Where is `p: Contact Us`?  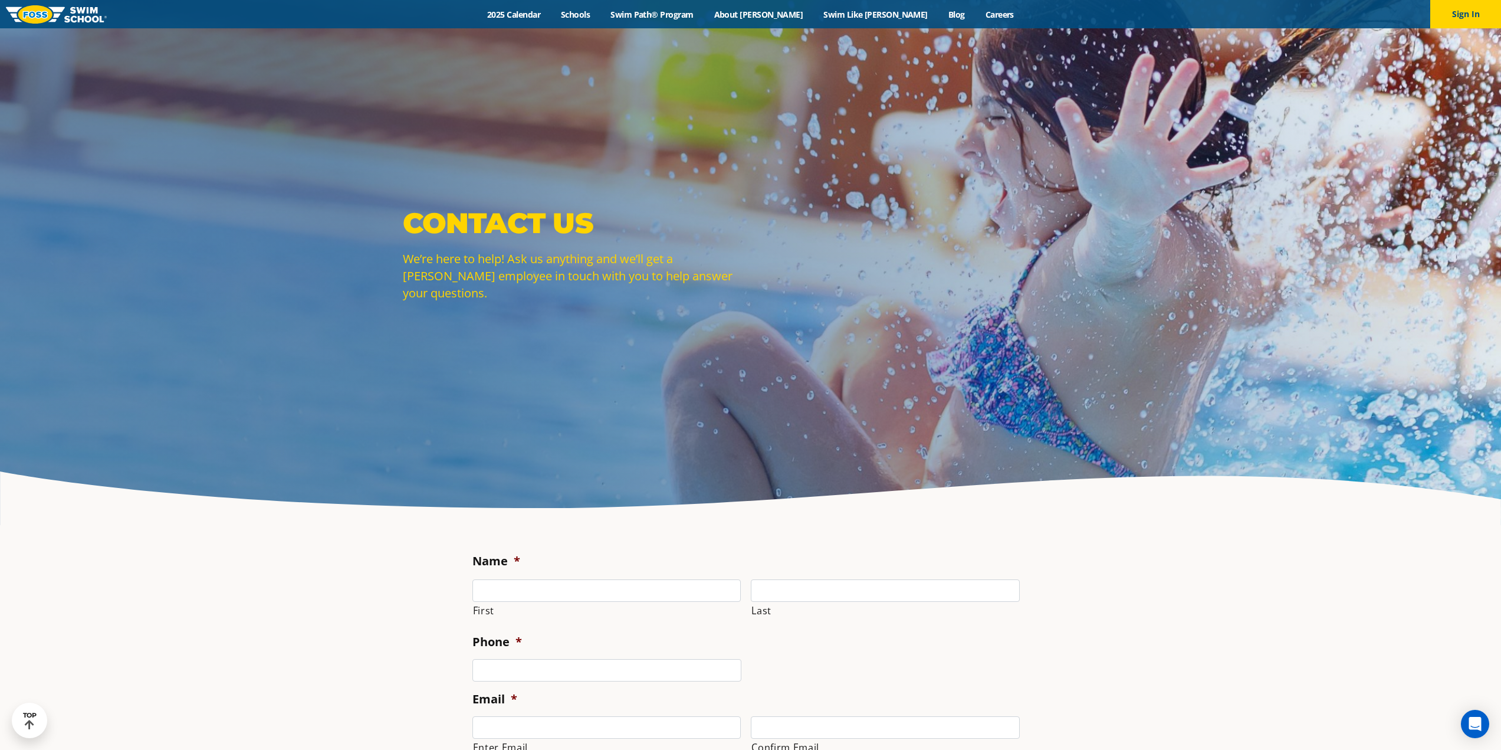
p: Contact Us is located at coordinates (574, 223).